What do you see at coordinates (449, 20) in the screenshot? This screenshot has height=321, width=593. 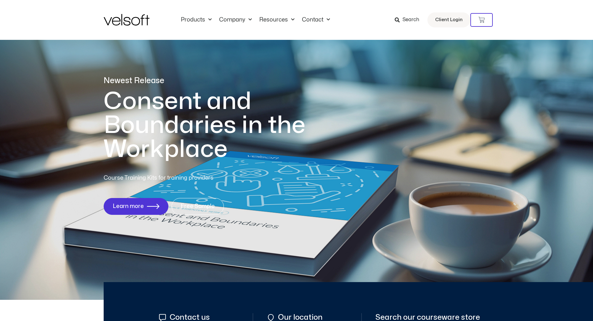 I see `span: Client Login` at bounding box center [449, 20].